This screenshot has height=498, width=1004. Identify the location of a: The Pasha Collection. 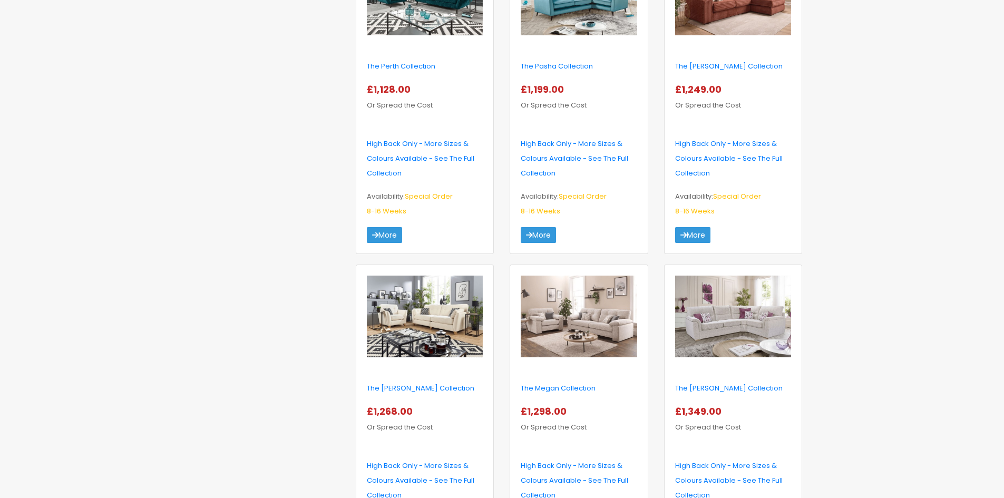
(557, 66).